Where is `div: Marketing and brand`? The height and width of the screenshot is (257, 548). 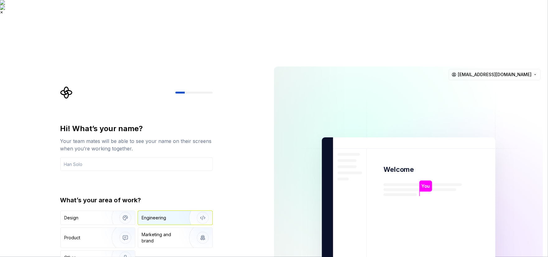
div: Marketing and brand is located at coordinates (163, 238).